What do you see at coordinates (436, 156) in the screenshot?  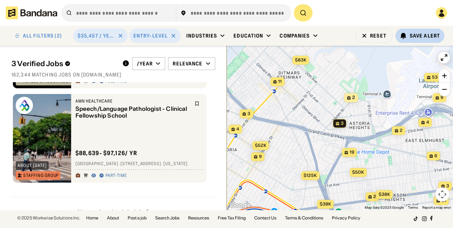 I see `span: 6` at bounding box center [436, 156].